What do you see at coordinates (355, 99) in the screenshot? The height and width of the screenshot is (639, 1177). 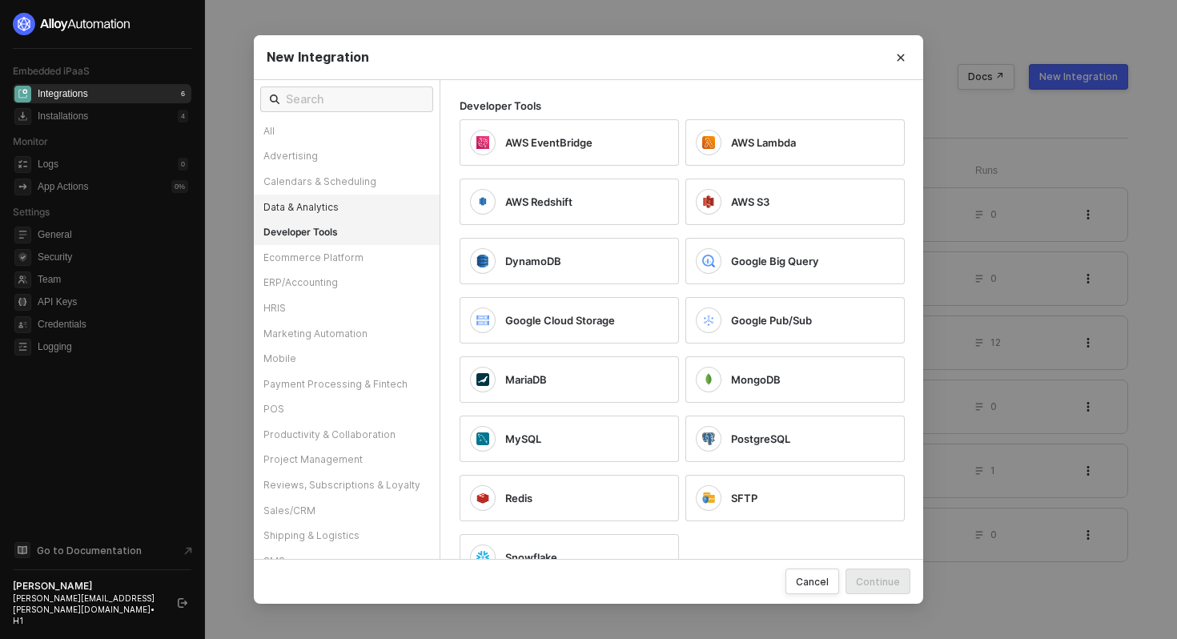 I see `input: Search` at bounding box center [355, 99].